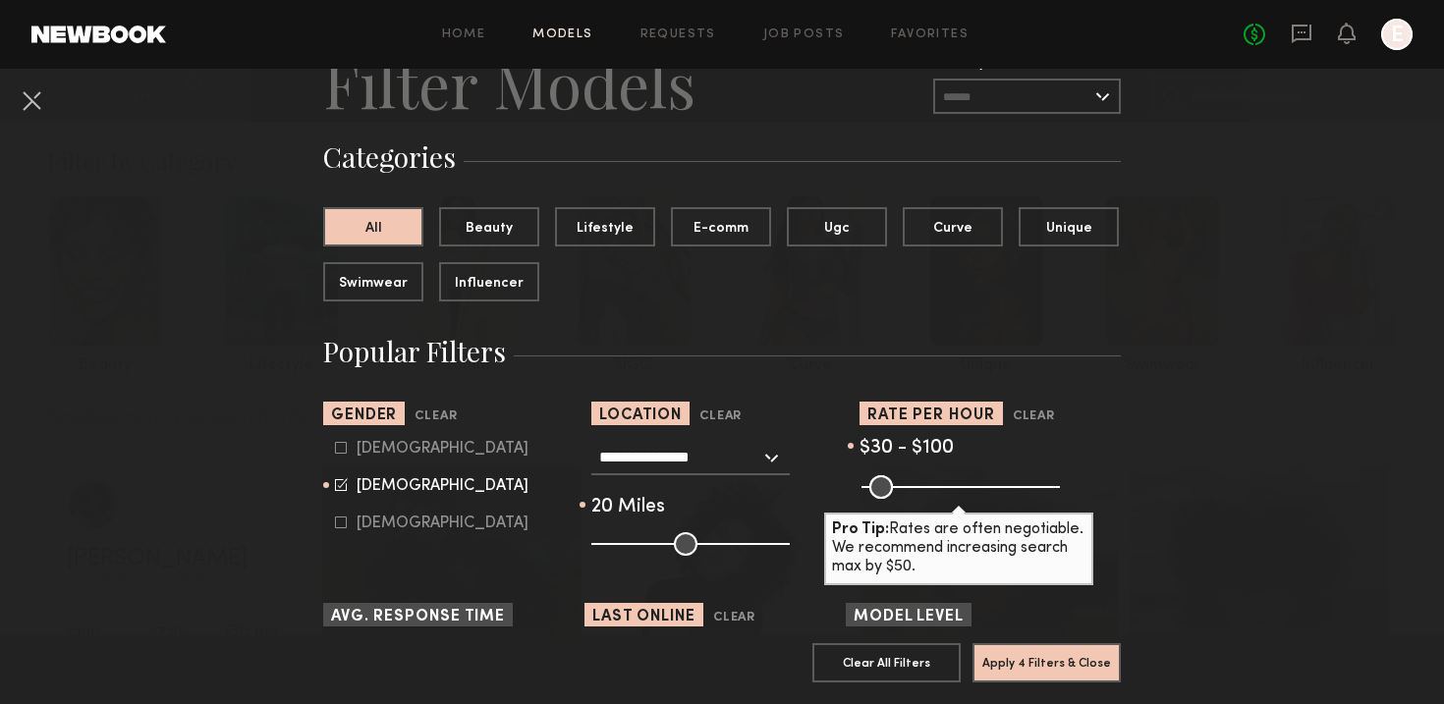 The height and width of the screenshot is (704, 1444). What do you see at coordinates (860, 529) in the screenshot?
I see `b: Pro Tip:` at bounding box center [860, 529].